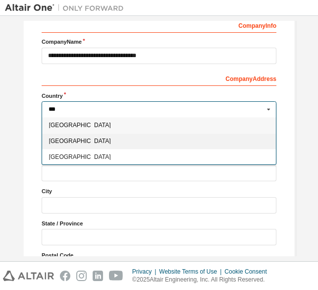 The height and width of the screenshot is (290, 318). I want to click on div: Cookie Consent, so click(248, 271).